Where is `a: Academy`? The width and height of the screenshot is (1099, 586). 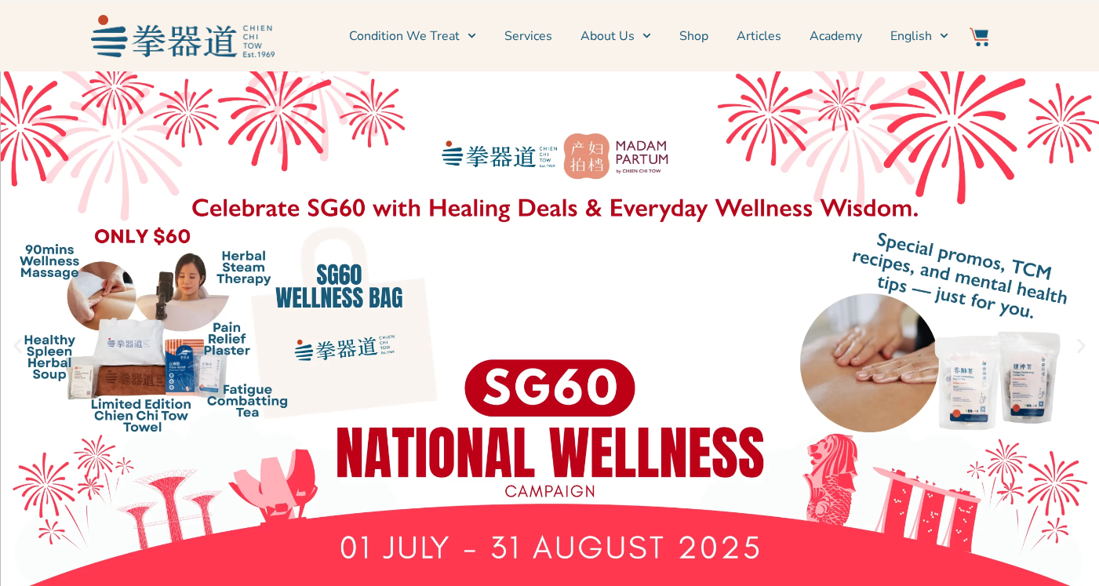
a: Academy is located at coordinates (836, 36).